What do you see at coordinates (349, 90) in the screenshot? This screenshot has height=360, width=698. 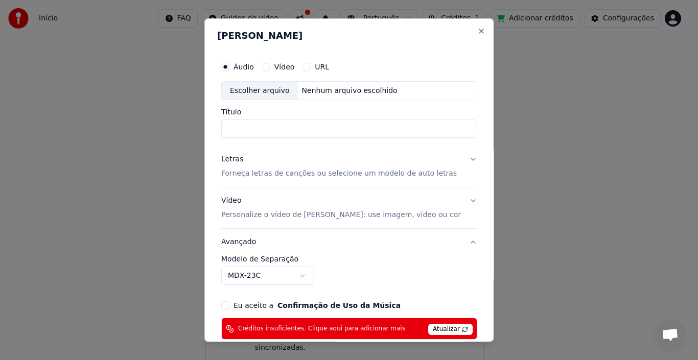 I see `div: Nenhum arquivo escolhido` at bounding box center [349, 90].